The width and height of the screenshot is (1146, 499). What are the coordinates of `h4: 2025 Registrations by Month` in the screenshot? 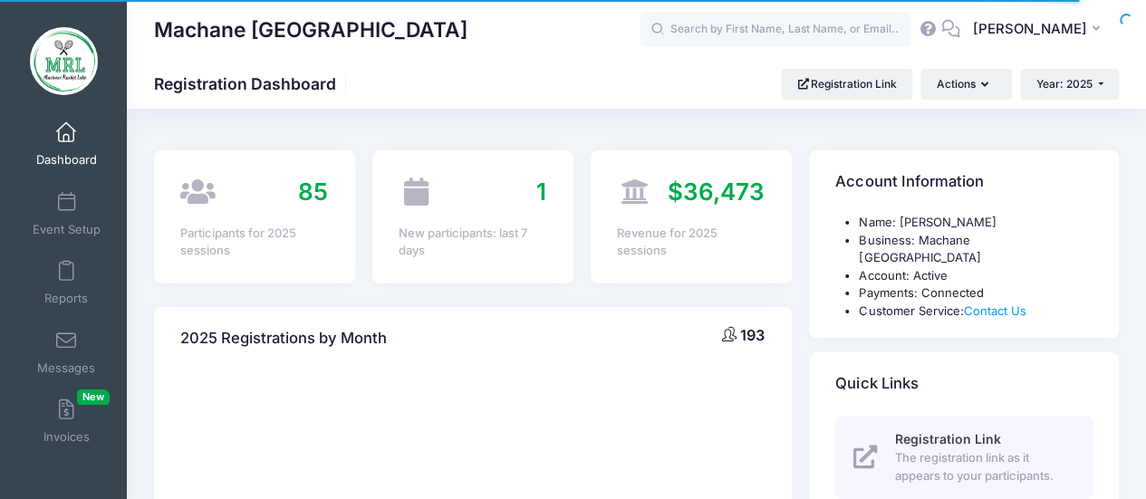 It's located at (284, 338).